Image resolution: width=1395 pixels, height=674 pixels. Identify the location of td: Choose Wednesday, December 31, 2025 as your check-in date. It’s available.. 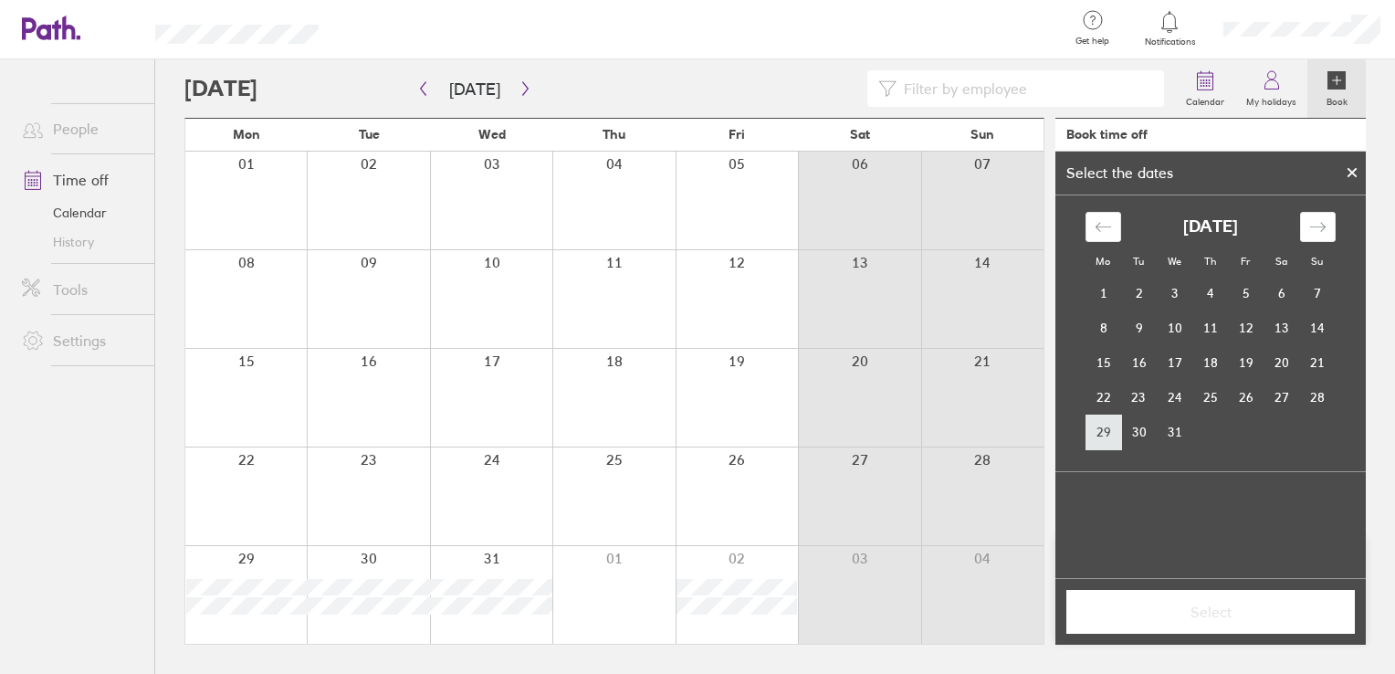
(1174, 432).